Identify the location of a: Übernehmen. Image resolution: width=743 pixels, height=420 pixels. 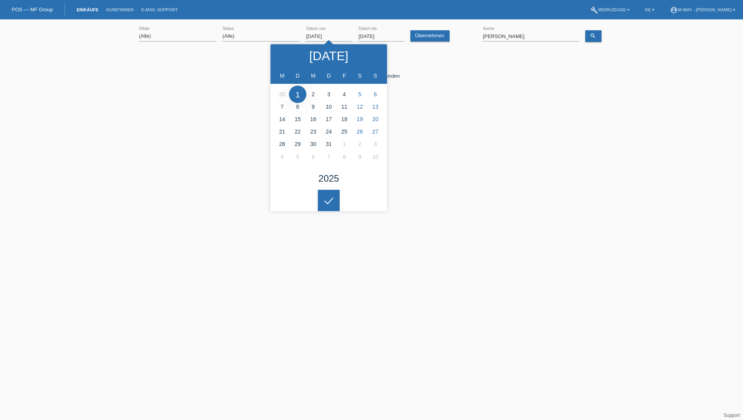
(430, 36).